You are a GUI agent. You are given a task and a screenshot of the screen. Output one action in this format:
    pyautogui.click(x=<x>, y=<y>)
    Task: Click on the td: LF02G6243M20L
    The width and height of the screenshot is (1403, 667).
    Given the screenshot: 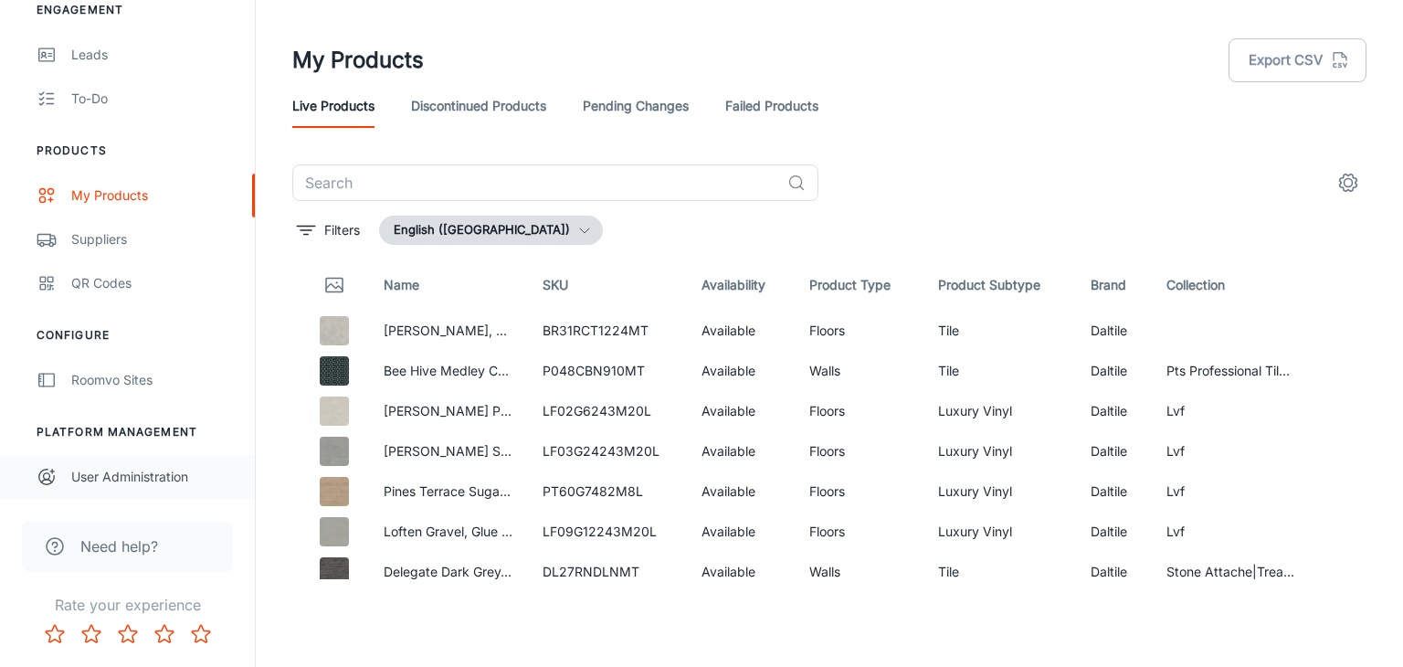 What is the action you would take?
    pyautogui.click(x=607, y=411)
    